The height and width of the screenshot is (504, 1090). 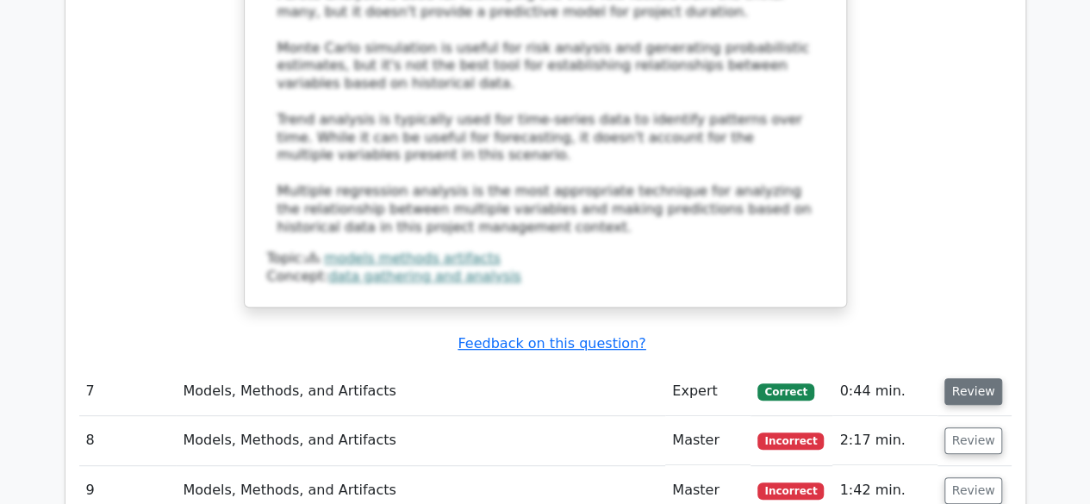 I want to click on td: 0:44 min., so click(x=884, y=391).